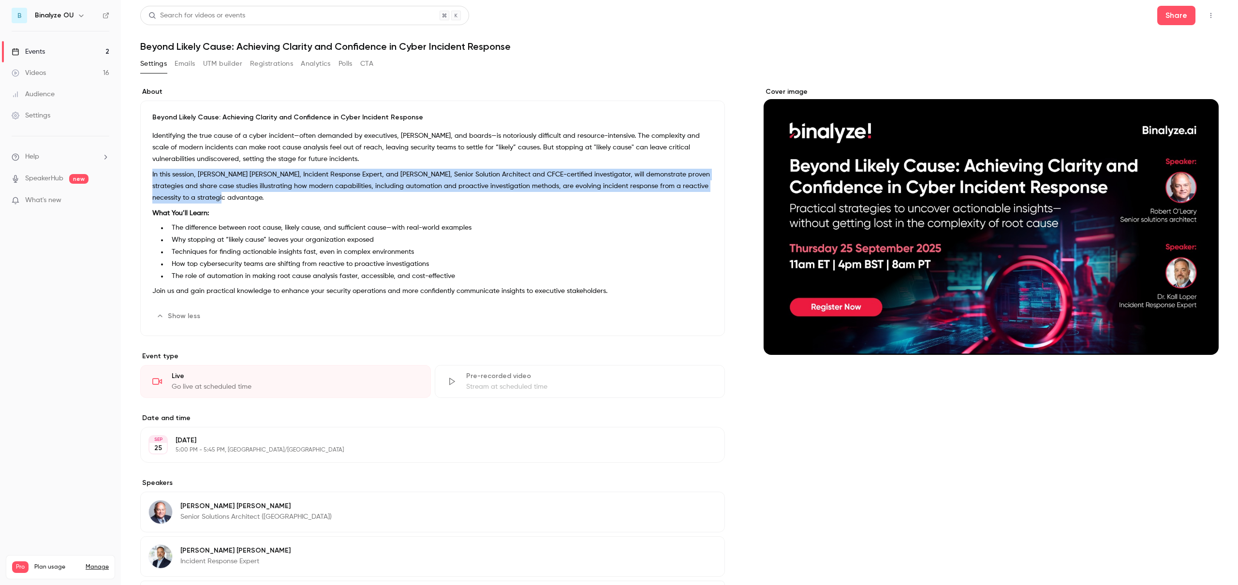  What do you see at coordinates (285, 381) in the screenshot?
I see `div: LiveGo live at scheduled time` at bounding box center [285, 381].